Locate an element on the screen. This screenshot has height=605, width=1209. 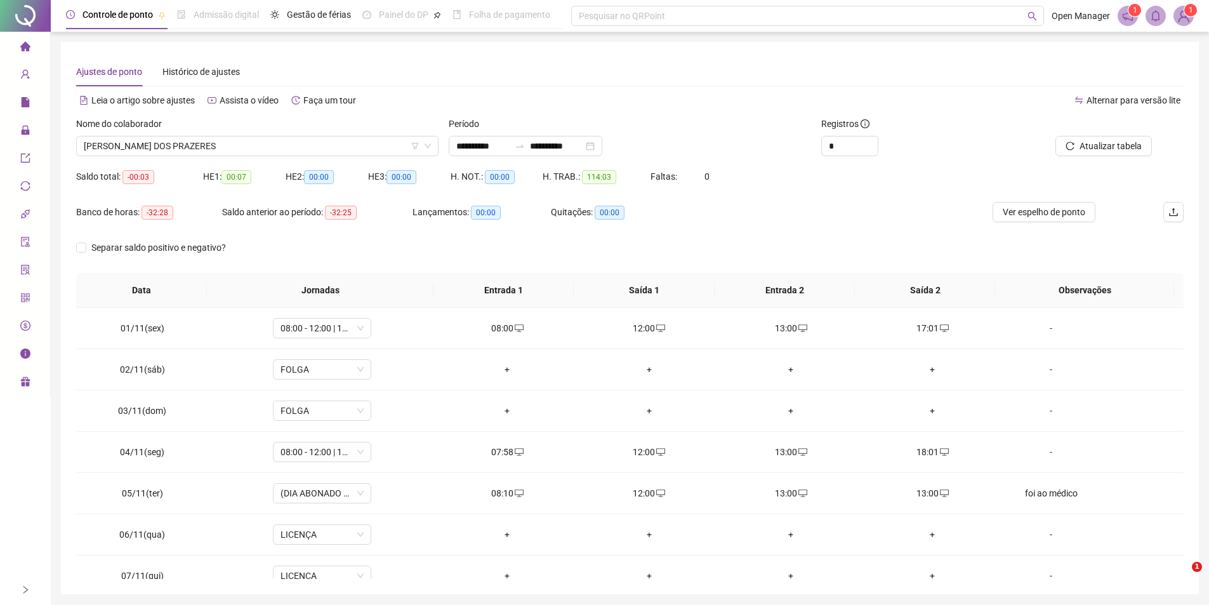
span: swap is located at coordinates (1078, 100).